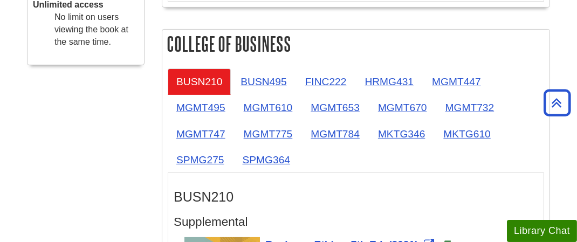  Describe the element at coordinates (356, 197) in the screenshot. I see `h3: BUSN210` at that location.